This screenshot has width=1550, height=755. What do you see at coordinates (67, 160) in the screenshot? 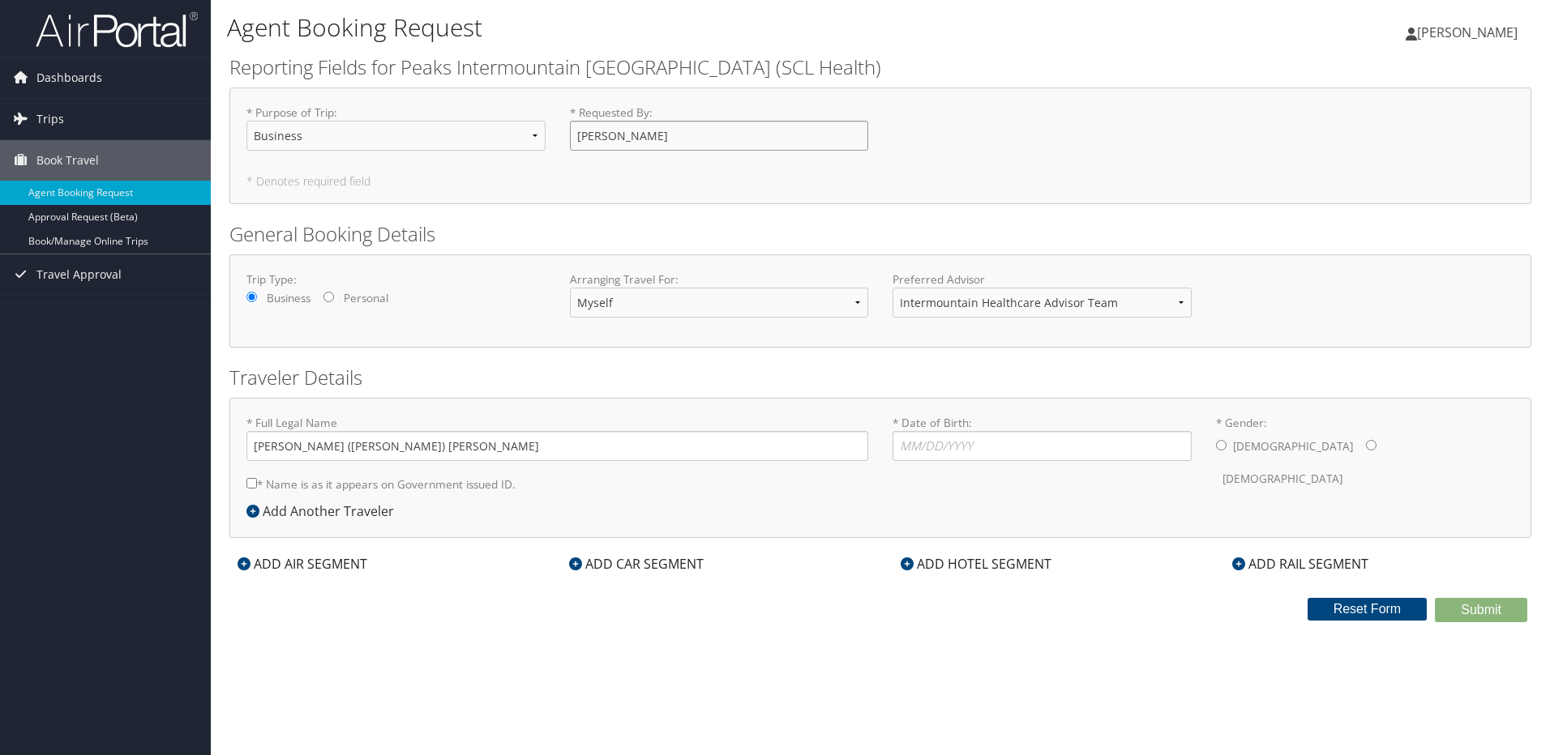
I see `span: Book Travel` at bounding box center [67, 160].